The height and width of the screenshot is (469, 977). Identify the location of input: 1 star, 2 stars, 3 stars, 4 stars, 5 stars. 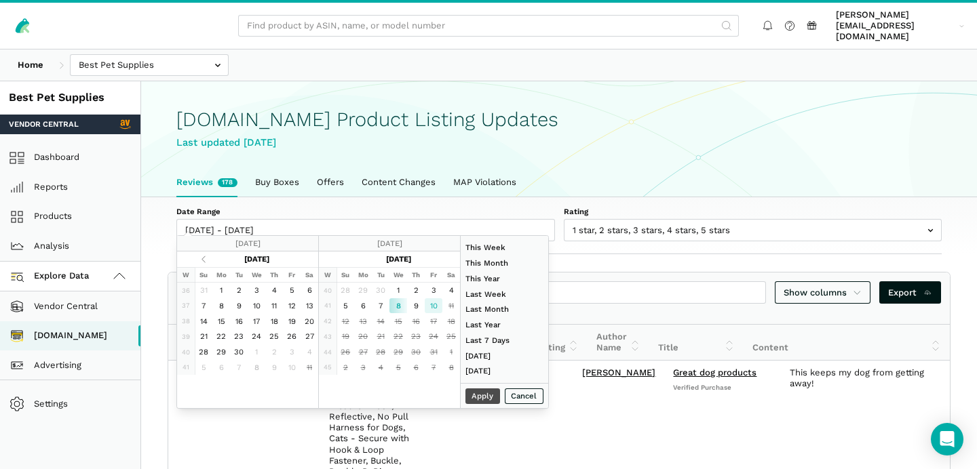
(753, 230).